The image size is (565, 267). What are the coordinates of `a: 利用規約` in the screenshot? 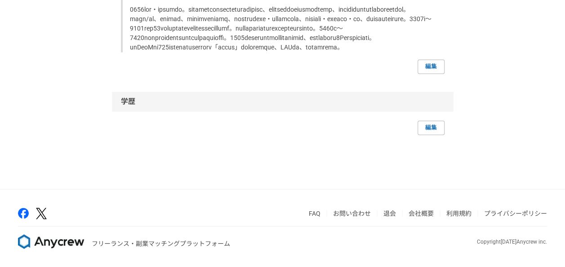 It's located at (459, 213).